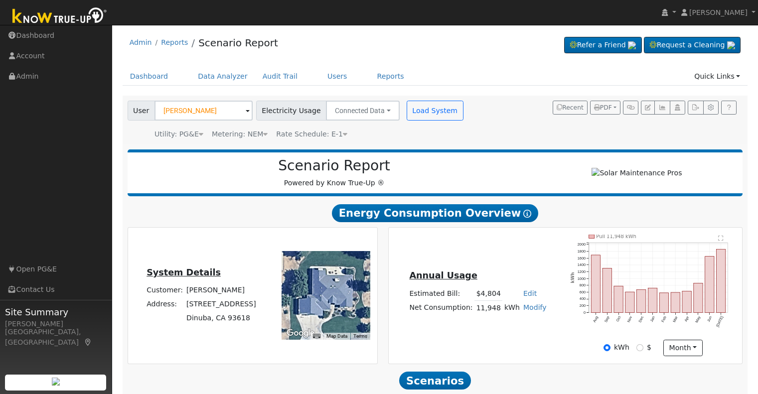 This screenshot has width=758, height=394. Describe the element at coordinates (652, 319) in the screenshot. I see `text: Jan` at that location.